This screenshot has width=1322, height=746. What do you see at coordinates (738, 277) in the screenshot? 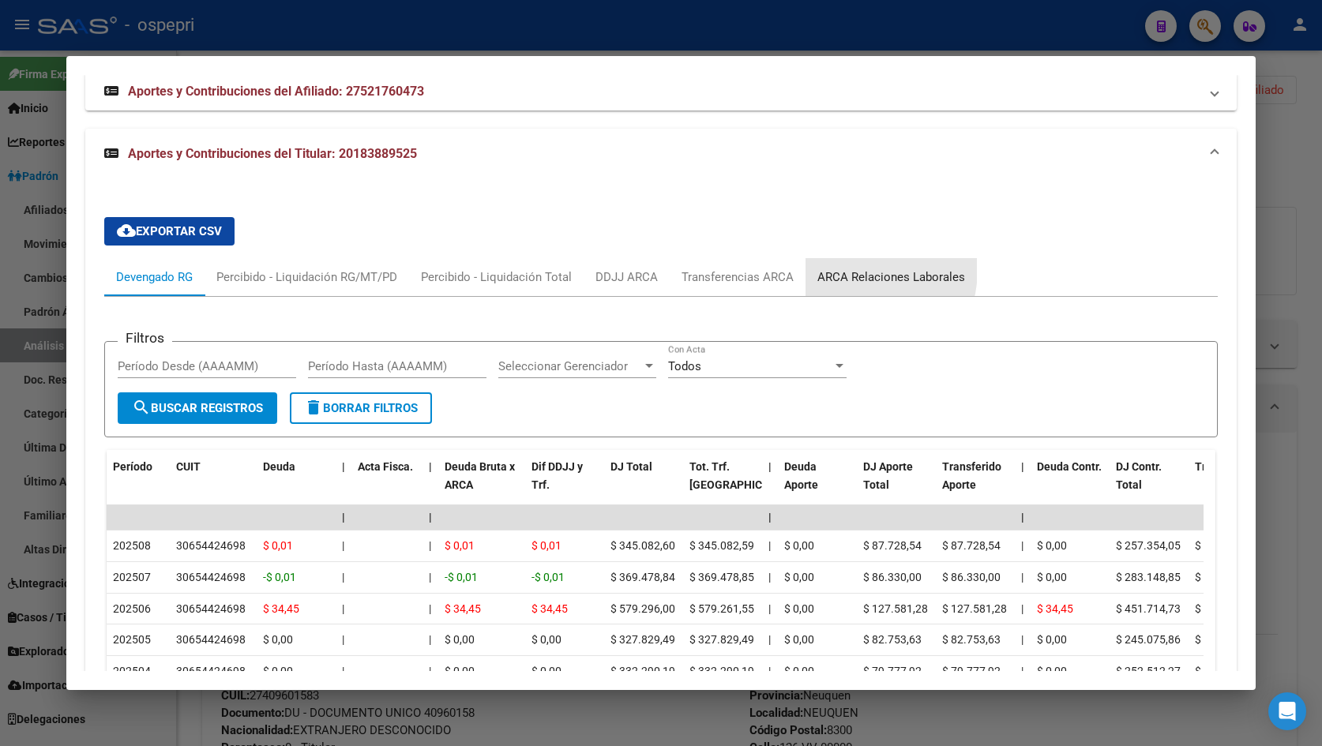
I see `div: Transferencias ARCA` at bounding box center [738, 277].